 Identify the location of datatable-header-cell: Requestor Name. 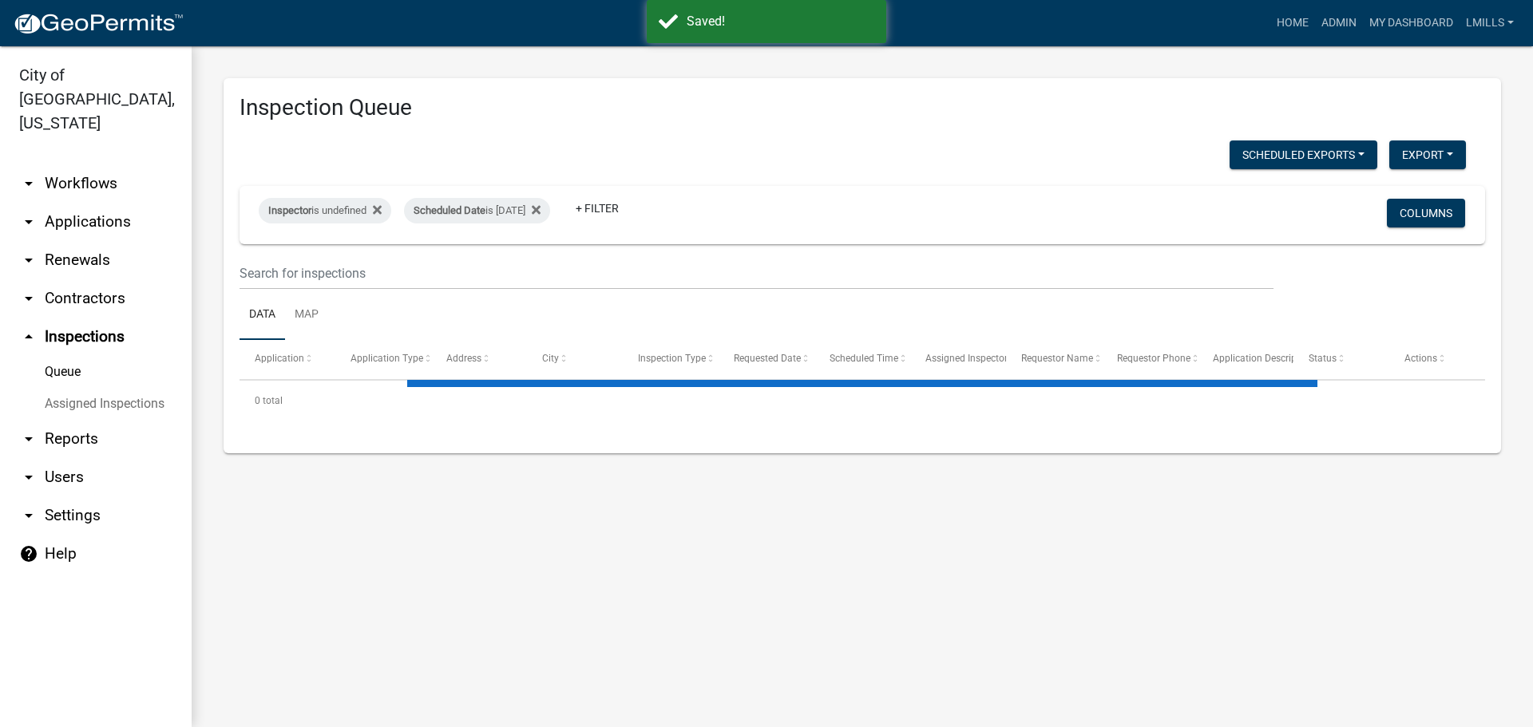
(1054, 359).